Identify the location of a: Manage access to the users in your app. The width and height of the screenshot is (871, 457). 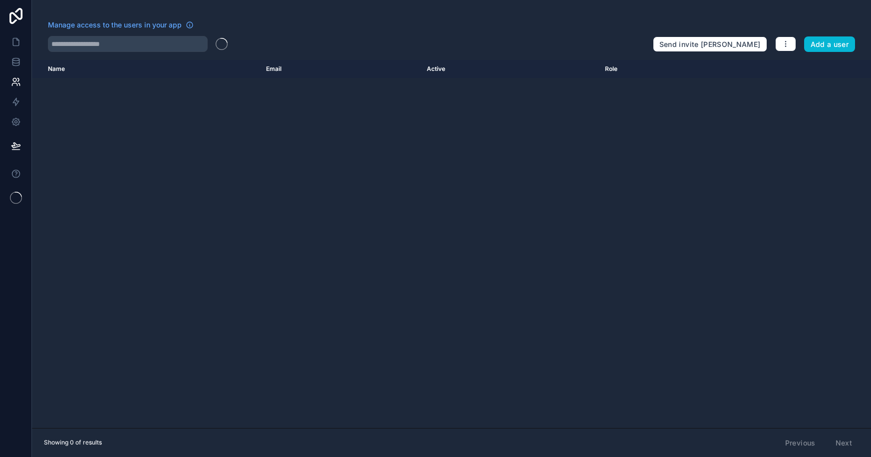
(121, 25).